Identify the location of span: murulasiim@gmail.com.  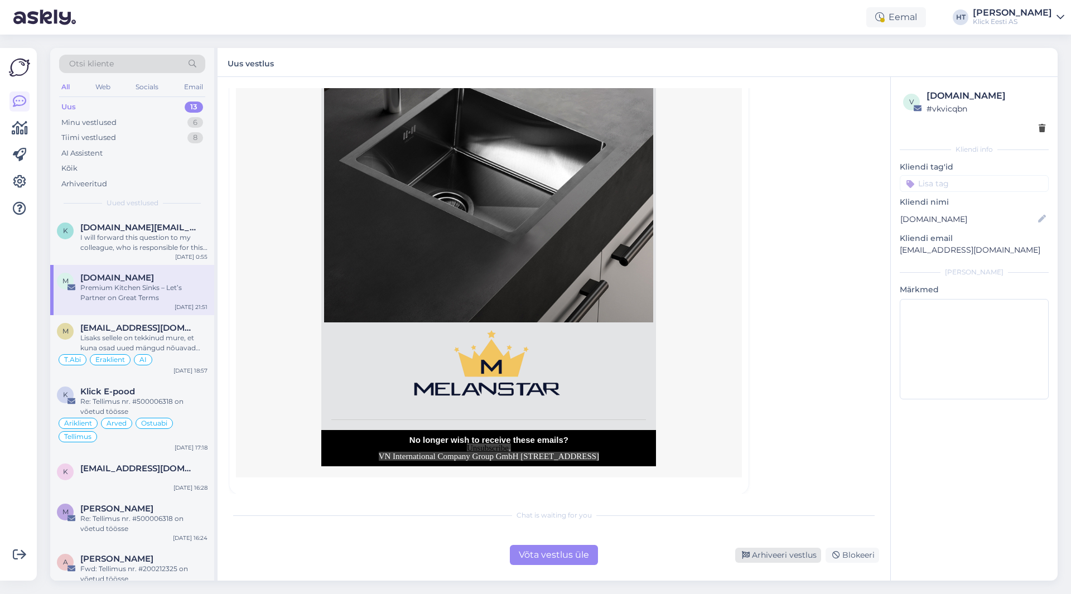
(138, 328).